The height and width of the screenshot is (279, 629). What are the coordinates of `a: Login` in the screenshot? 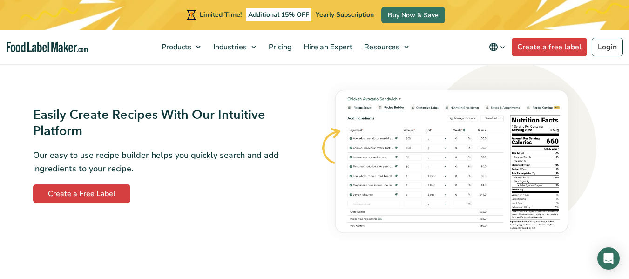 It's located at (607, 47).